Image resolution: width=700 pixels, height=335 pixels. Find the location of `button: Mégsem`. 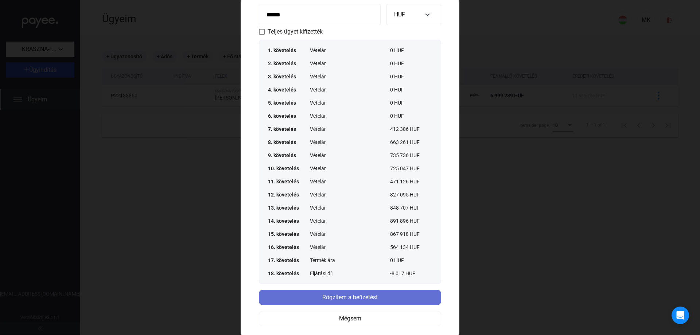

button: Mégsem is located at coordinates (350, 319).